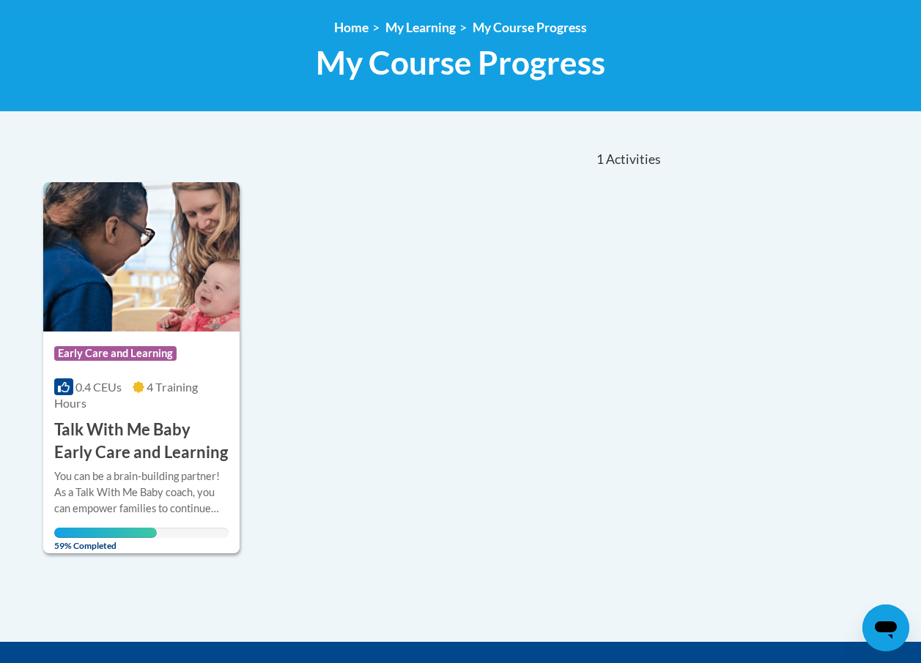 The width and height of the screenshot is (921, 663). Describe the element at coordinates (600, 160) in the screenshot. I see `span: 1` at that location.